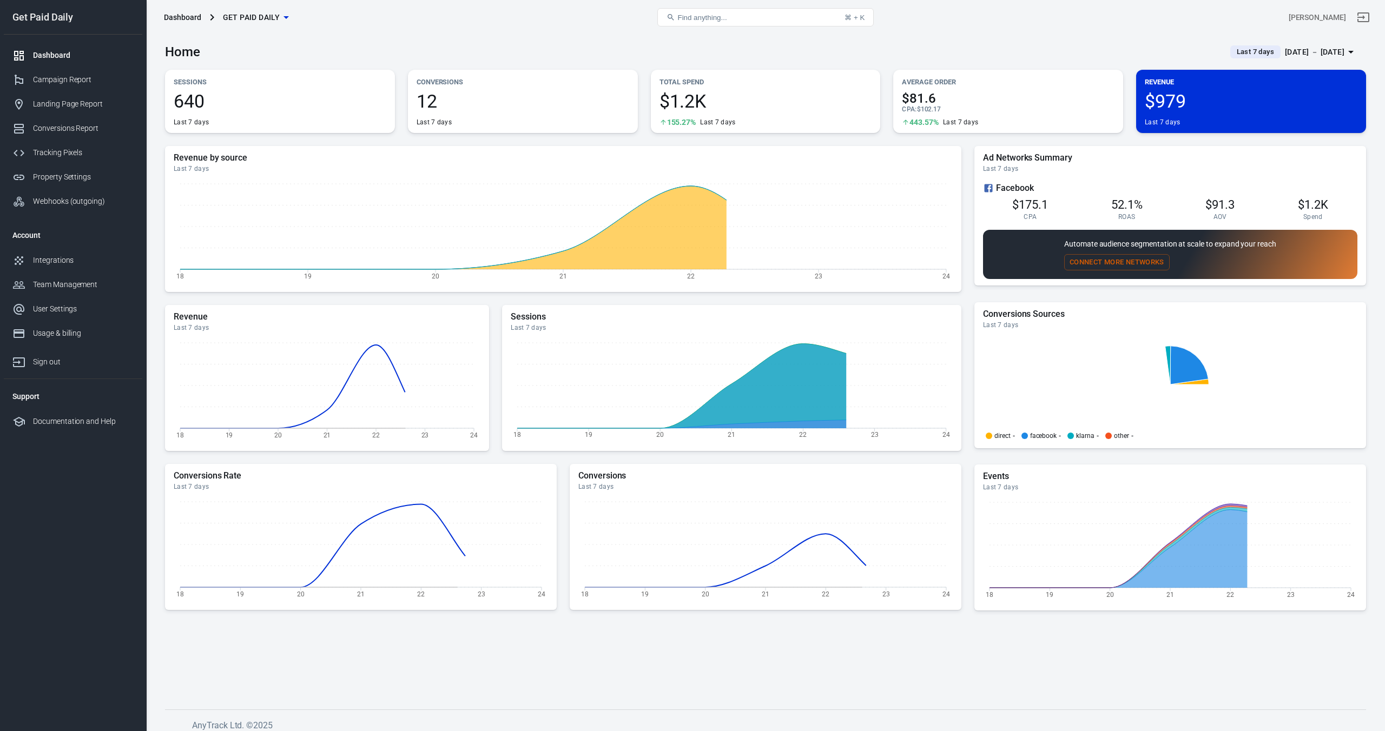  Describe the element at coordinates (83, 80) in the screenshot. I see `div: Campaign Report` at that location.